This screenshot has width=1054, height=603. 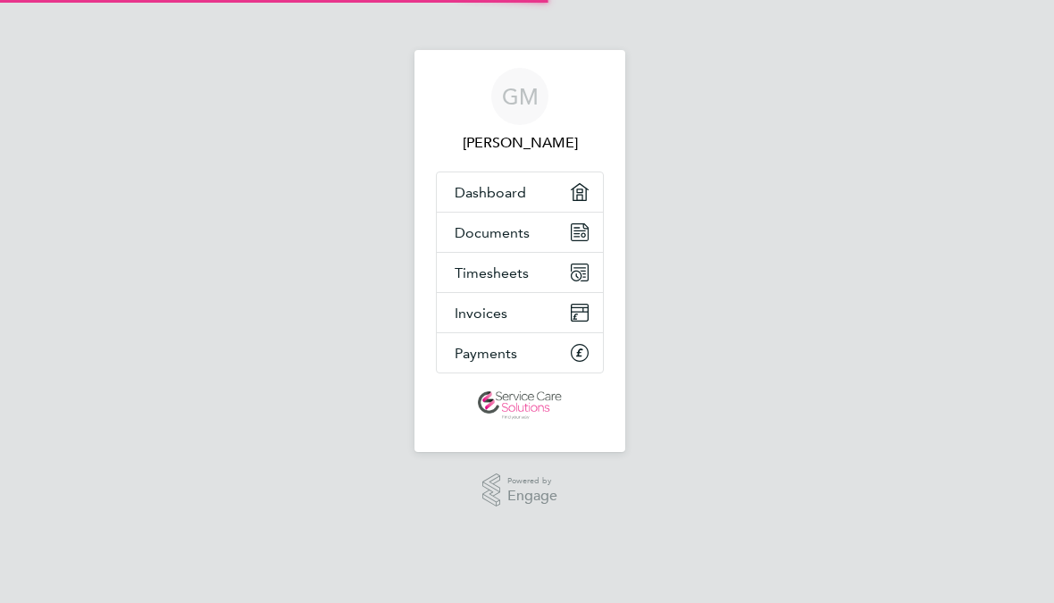 I want to click on span: Powered by, so click(x=532, y=480).